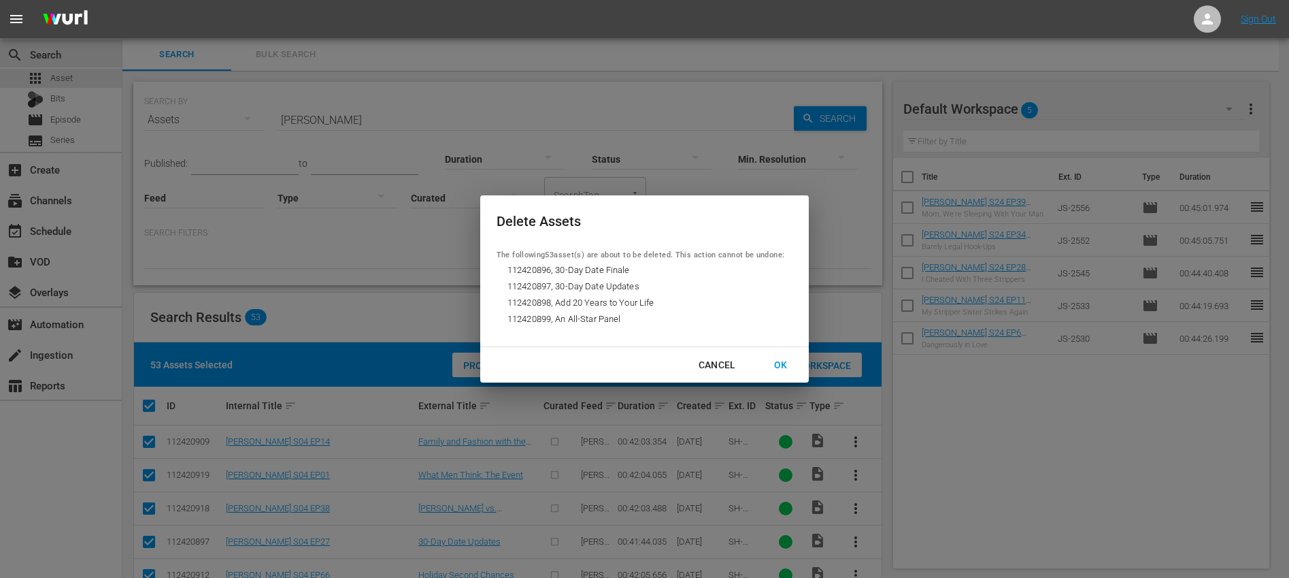 Image resolution: width=1289 pixels, height=578 pixels. What do you see at coordinates (1258, 19) in the screenshot?
I see `a: Sign Out` at bounding box center [1258, 19].